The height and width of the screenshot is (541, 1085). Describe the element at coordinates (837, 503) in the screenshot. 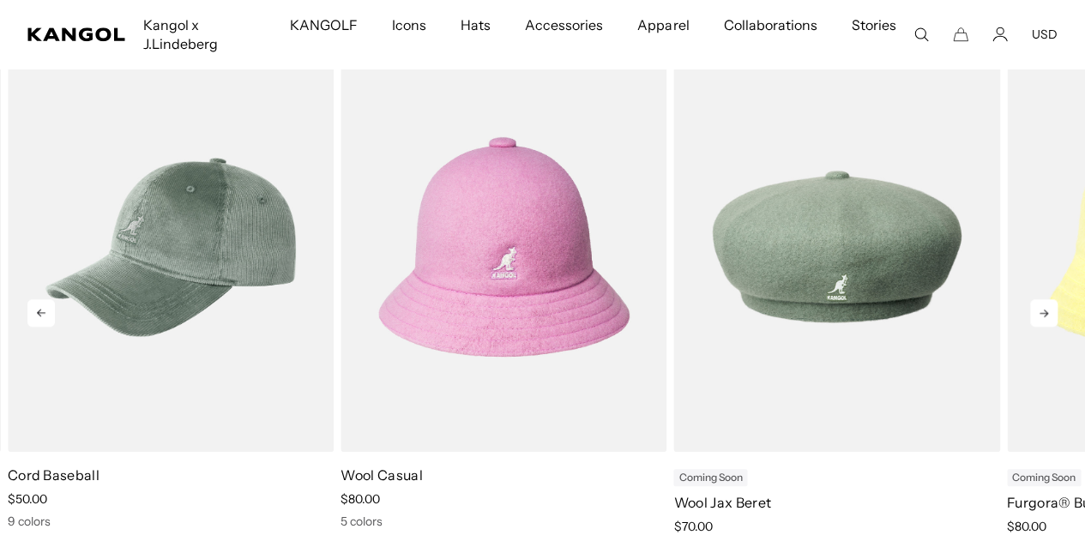

I see `p: Wool Jax Beret` at that location.